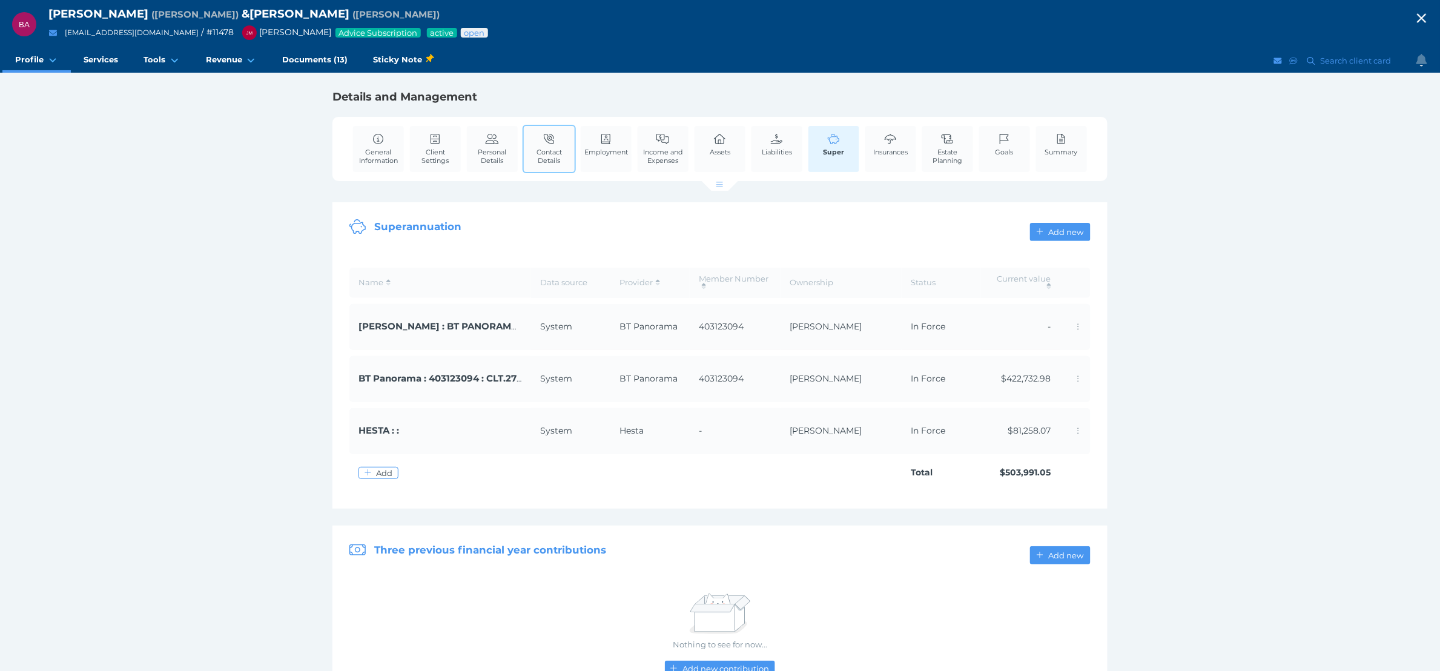  I want to click on span: JM, so click(249, 33).